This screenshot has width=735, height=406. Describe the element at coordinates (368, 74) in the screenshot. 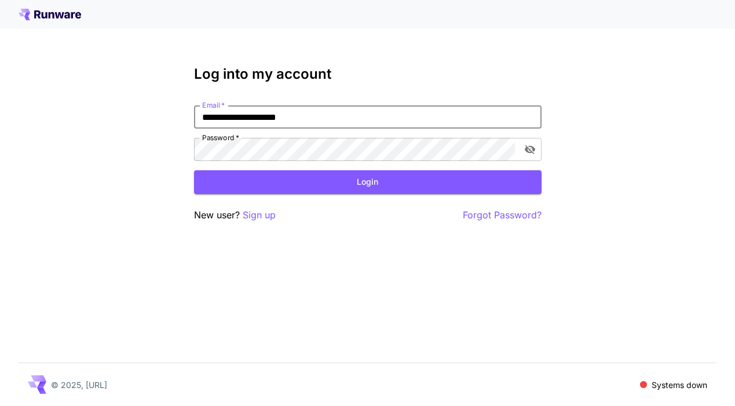

I see `h3: Log into my account` at that location.